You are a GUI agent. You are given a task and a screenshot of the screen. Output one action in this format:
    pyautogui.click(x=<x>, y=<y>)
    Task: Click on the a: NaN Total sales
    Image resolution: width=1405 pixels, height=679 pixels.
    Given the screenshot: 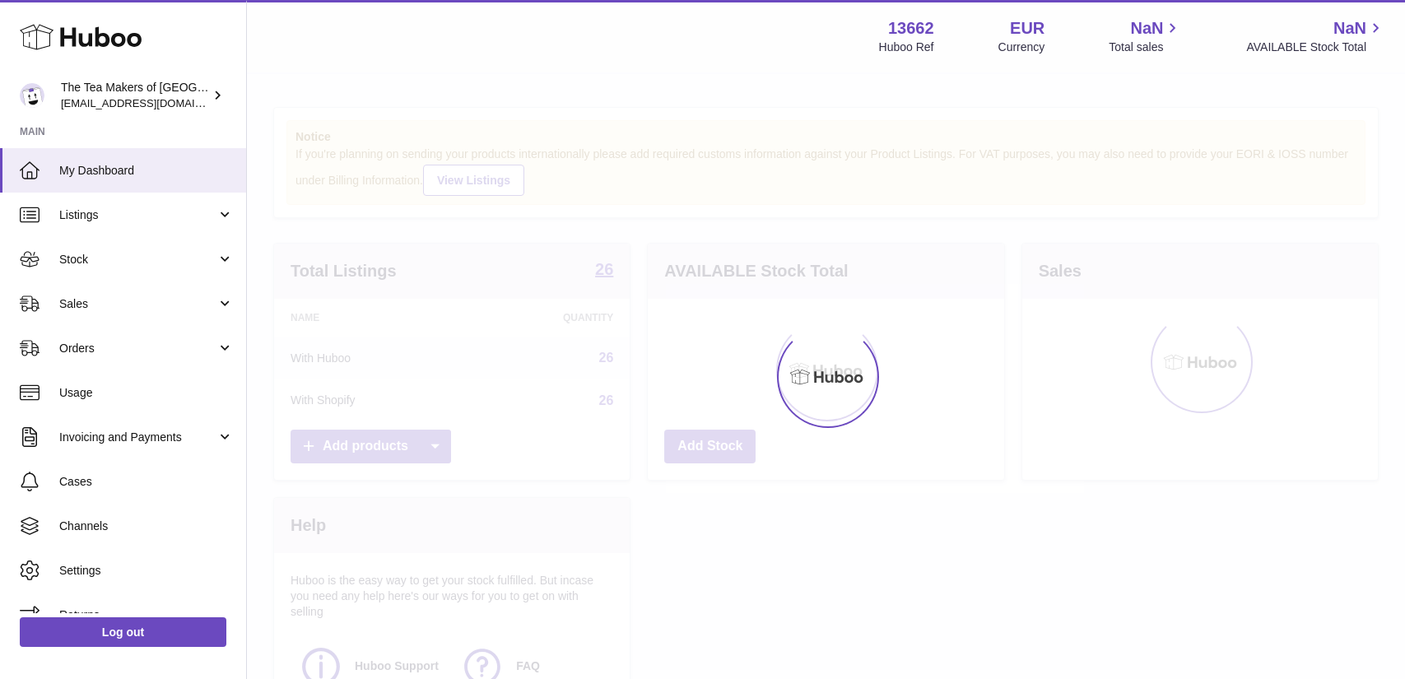 What is the action you would take?
    pyautogui.click(x=1145, y=36)
    